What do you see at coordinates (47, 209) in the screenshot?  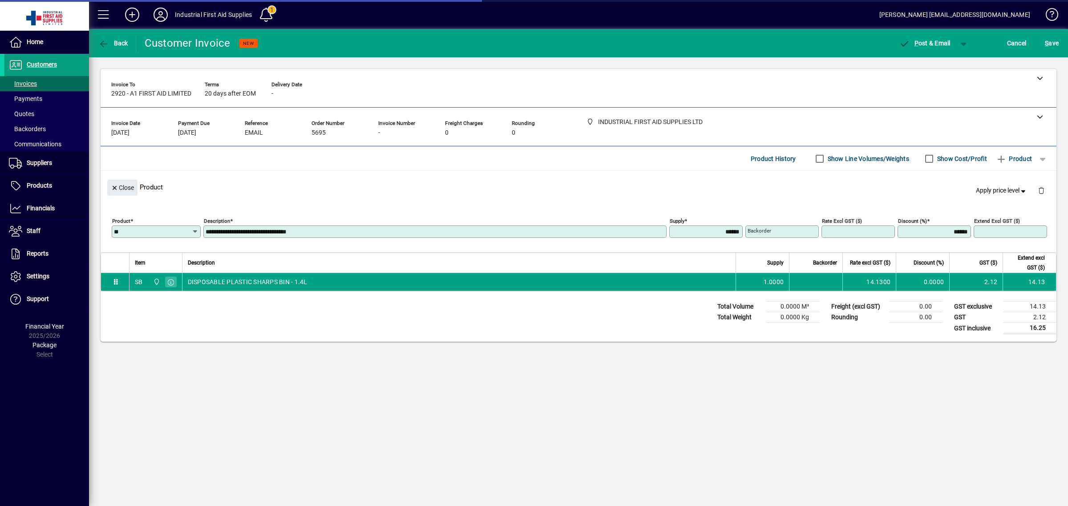 I see `a: Financials` at bounding box center [47, 209].